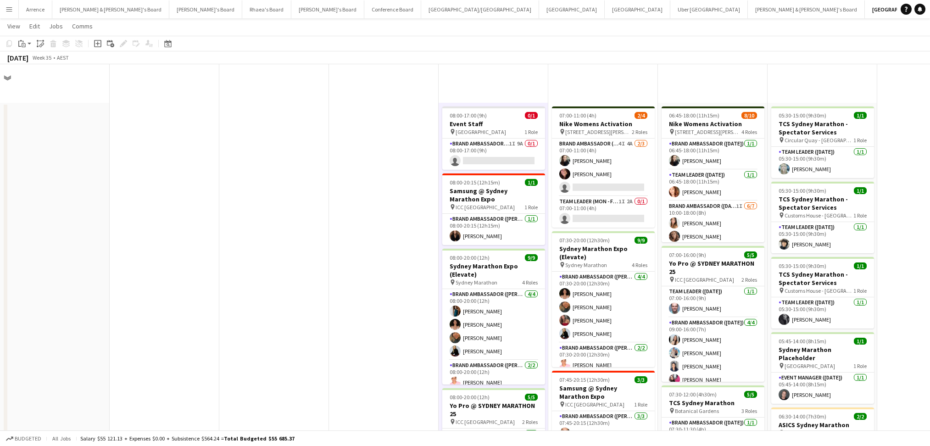 The height and width of the screenshot is (446, 930). I want to click on button: Conference Board, so click(393, 9).